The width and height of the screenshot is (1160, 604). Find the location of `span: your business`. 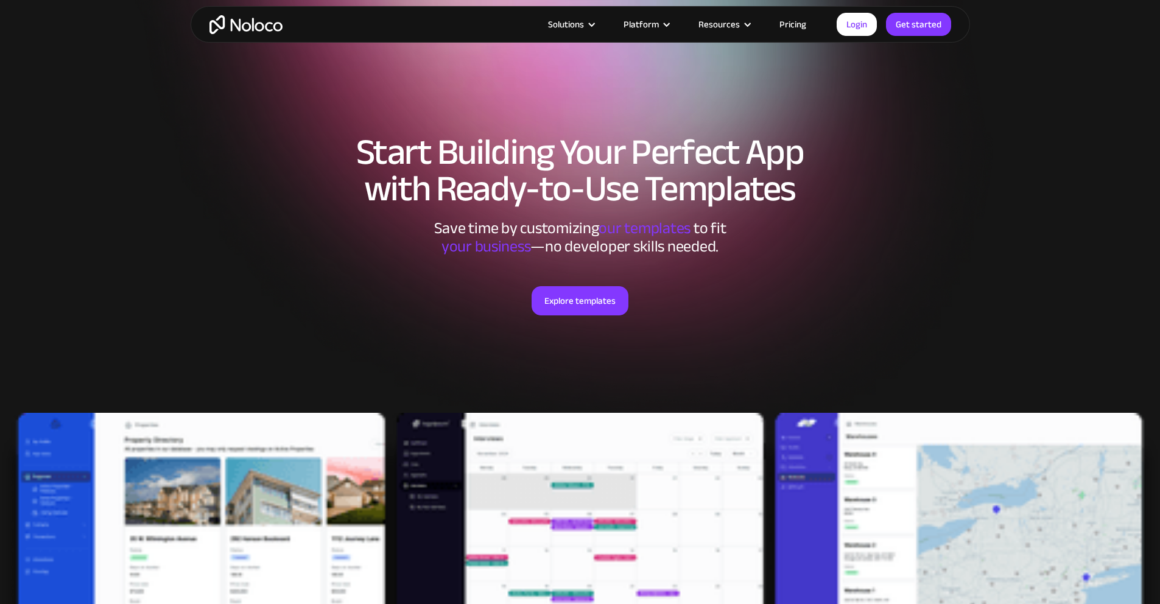

span: your business is located at coordinates (486, 246).